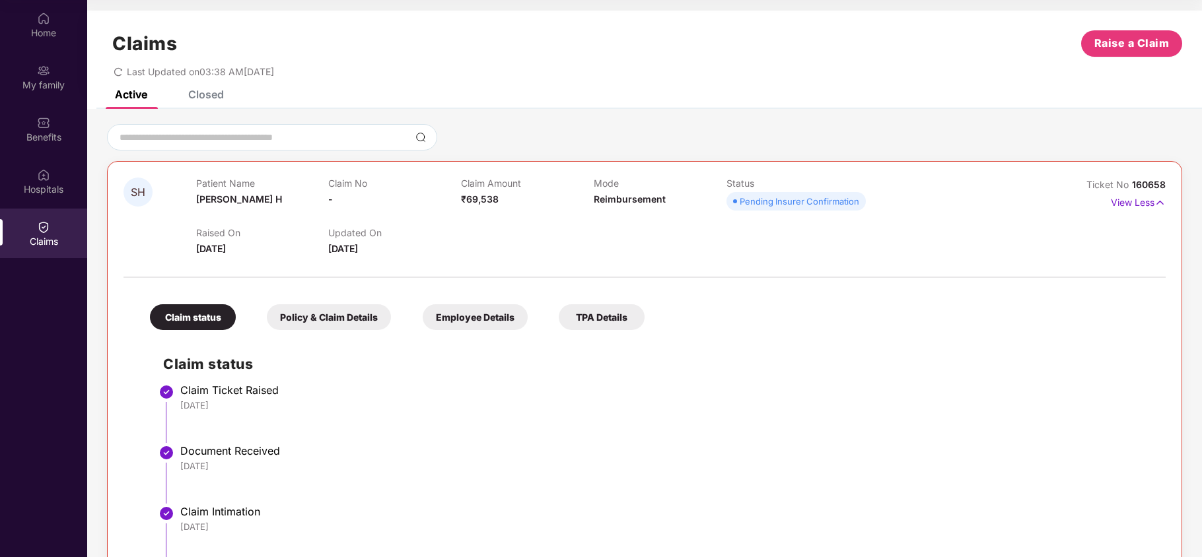  What do you see at coordinates (1131, 44) in the screenshot?
I see `button: Raise a Claim` at bounding box center [1131, 44].